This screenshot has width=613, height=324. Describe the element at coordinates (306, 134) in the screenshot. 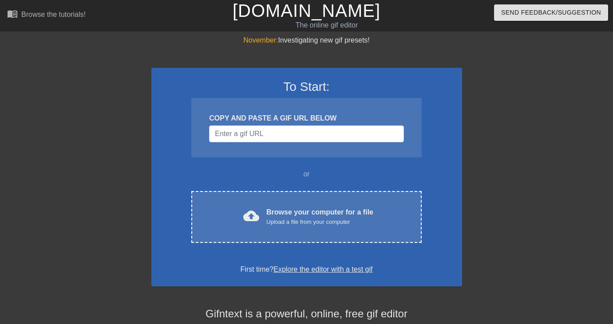

I see `input: Username` at that location.